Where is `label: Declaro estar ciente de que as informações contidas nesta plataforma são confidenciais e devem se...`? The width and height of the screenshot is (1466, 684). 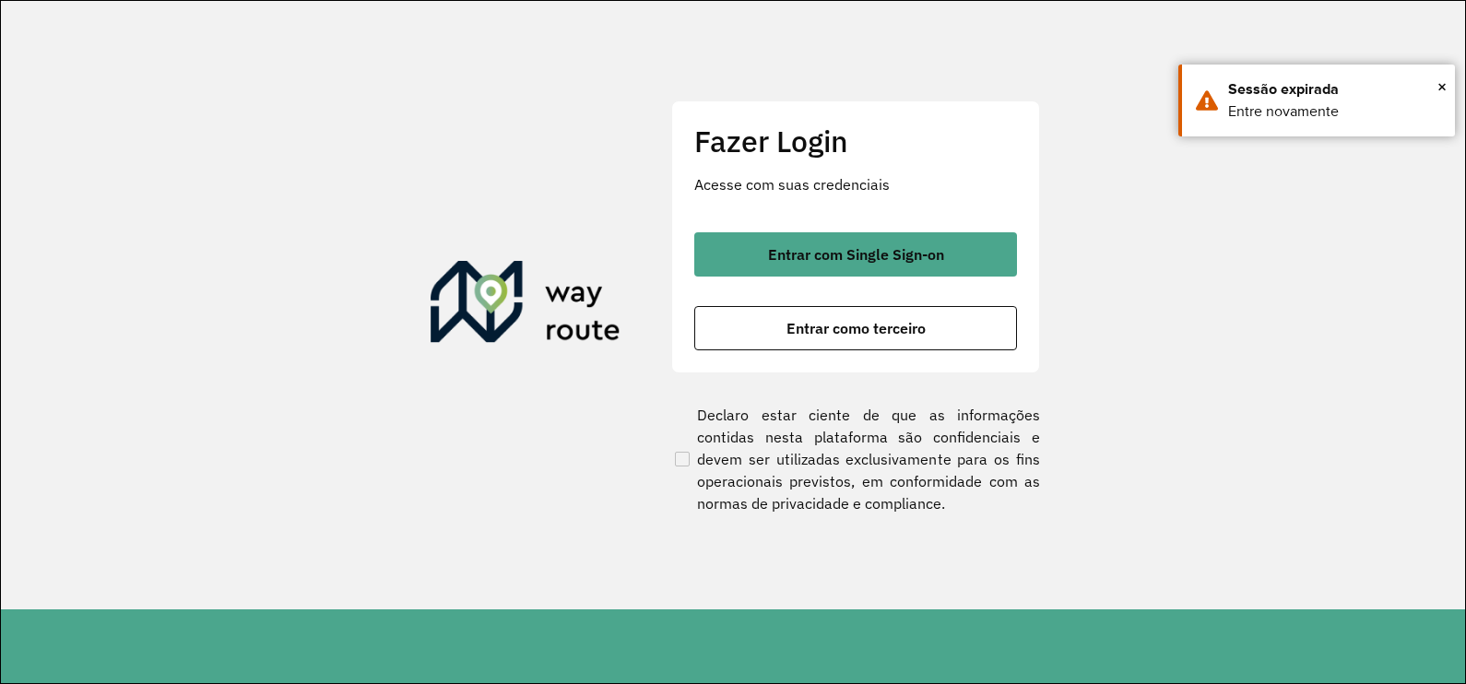 label: Declaro estar ciente de que as informações contidas nesta plataforma são confidenciais e devem se... is located at coordinates (856, 459).